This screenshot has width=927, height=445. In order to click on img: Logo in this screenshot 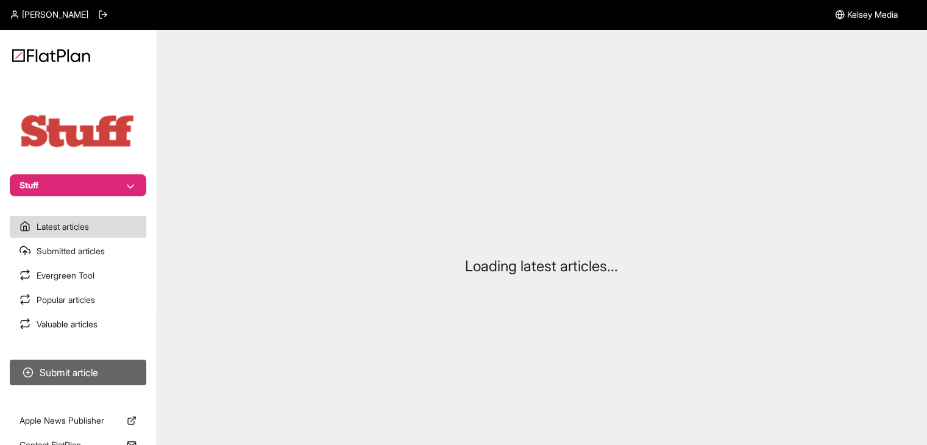, I will do `click(51, 55)`.